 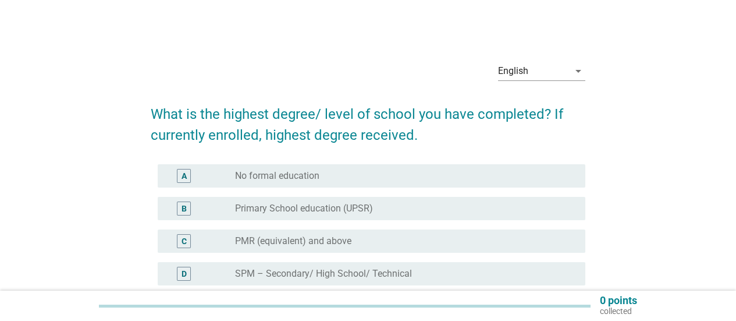 What do you see at coordinates (578, 71) in the screenshot?
I see `i: arrow_drop_down` at bounding box center [578, 71].